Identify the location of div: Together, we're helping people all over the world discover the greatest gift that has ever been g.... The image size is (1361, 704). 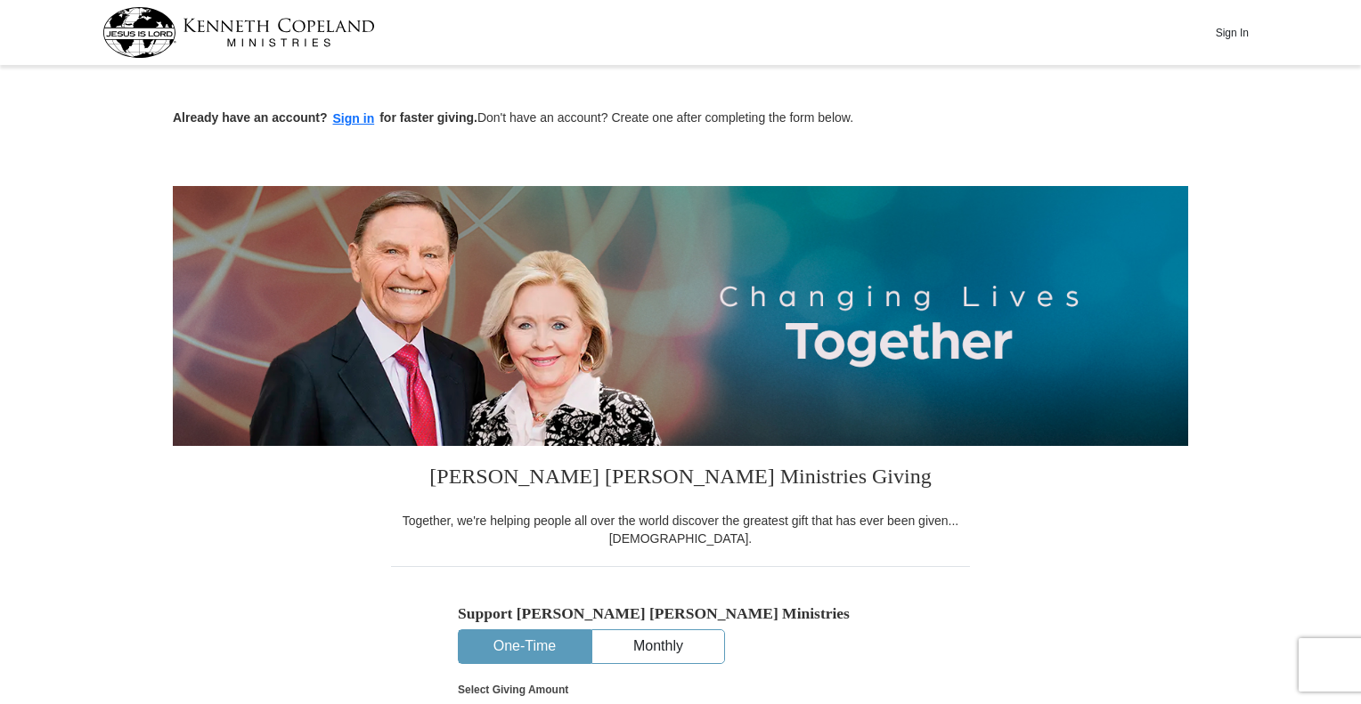
(680, 530).